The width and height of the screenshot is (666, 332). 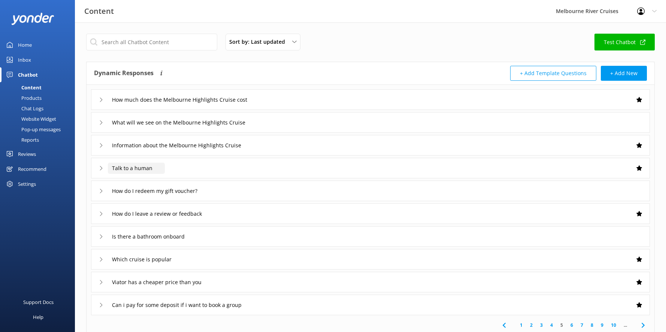 I want to click on div: Home, so click(x=25, y=45).